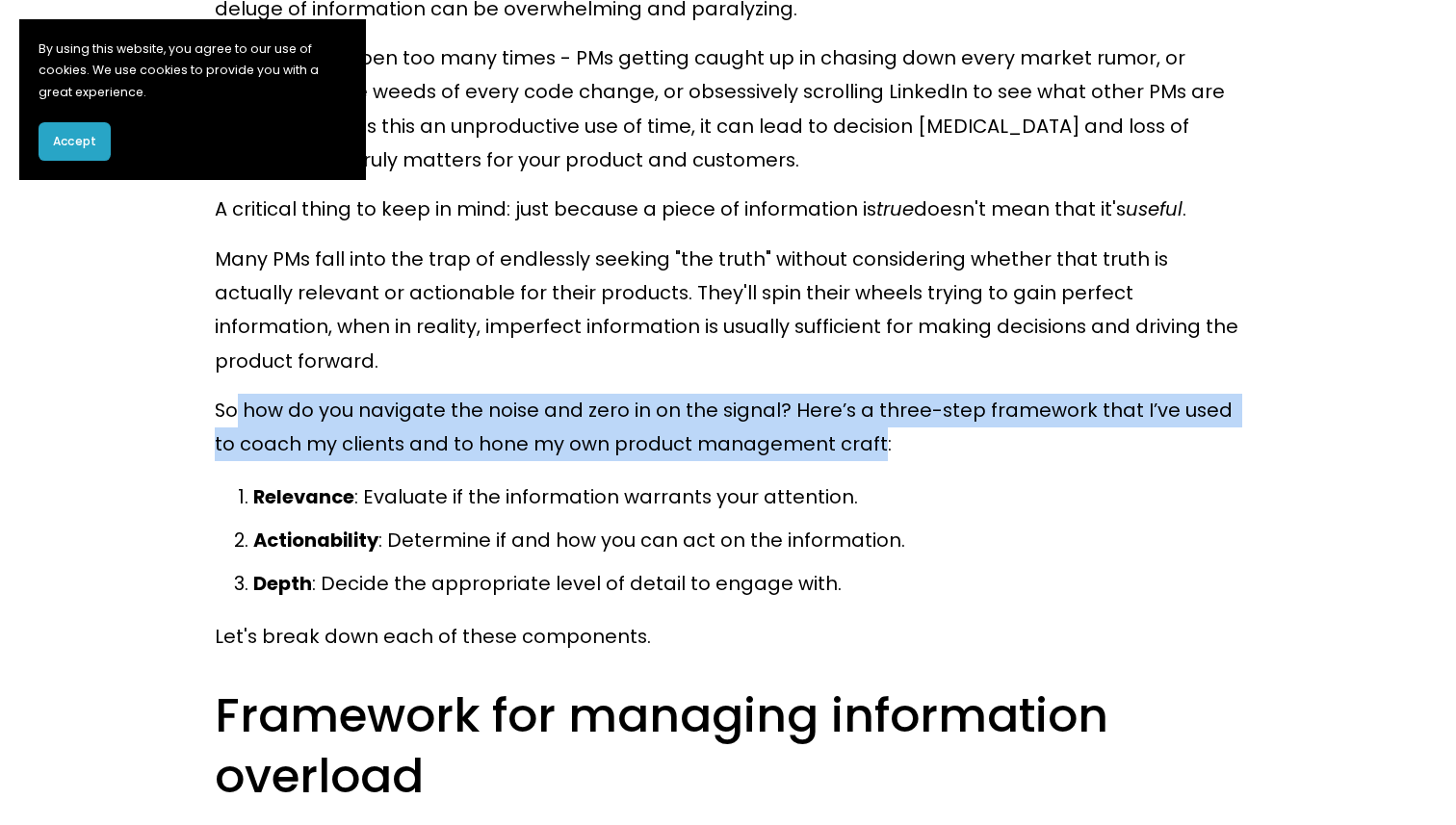 The image size is (1456, 825). Describe the element at coordinates (728, 310) in the screenshot. I see `p: Many PMs fall into the trap of endlessly seeking "the truth" without considering whether that tru...` at that location.